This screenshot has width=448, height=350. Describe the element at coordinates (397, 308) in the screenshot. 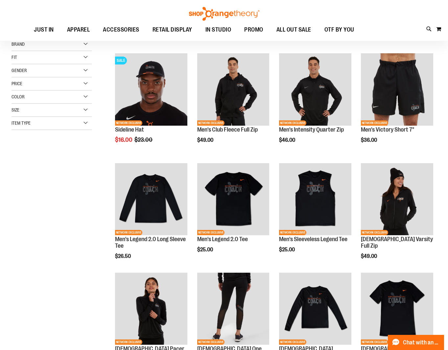

I see `img: OTF Ladies Coach FA23 Legend SS Tee - Black primary image` at that location.